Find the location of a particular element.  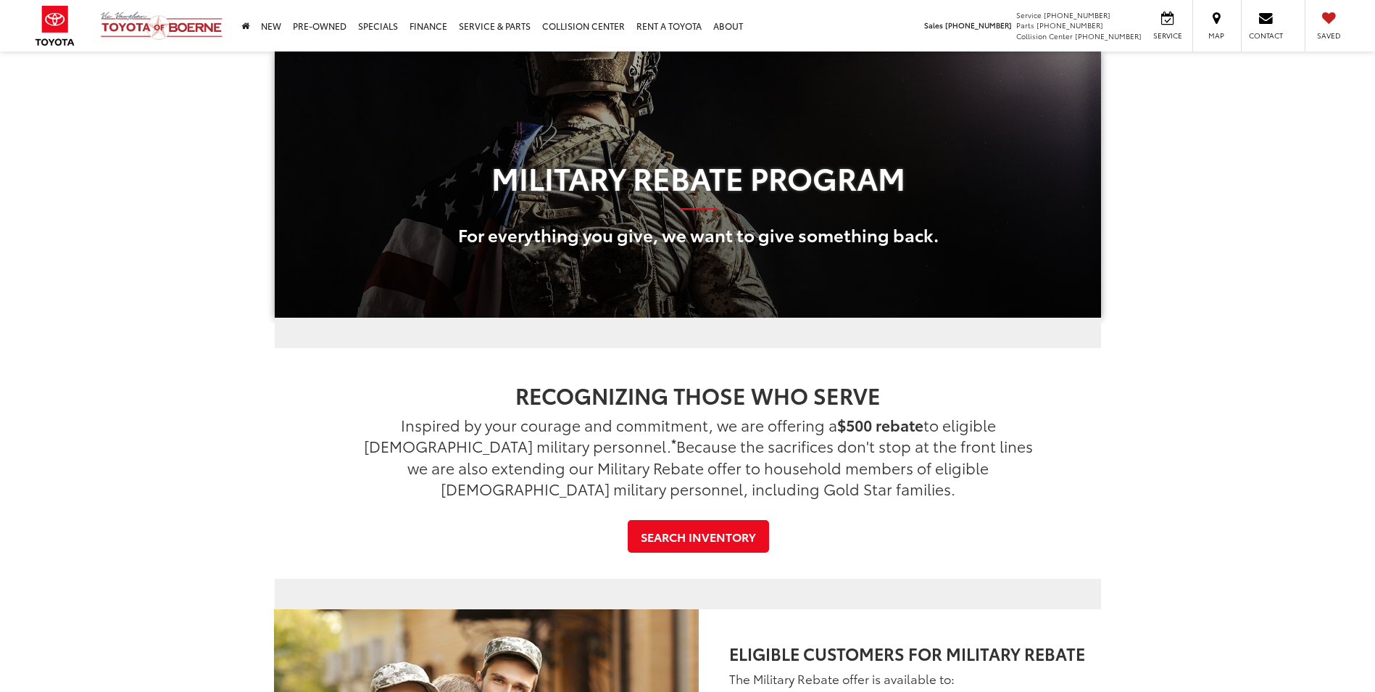

p: For everything you give, we want to give something back. is located at coordinates (699, 234).